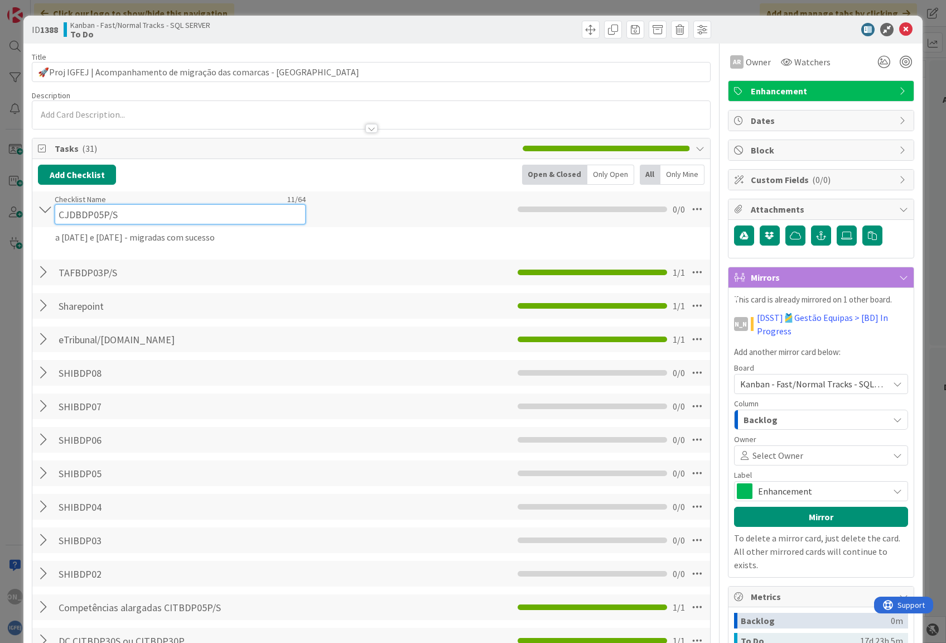  What do you see at coordinates (822, 121) in the screenshot?
I see `span: Dates` at bounding box center [822, 121].